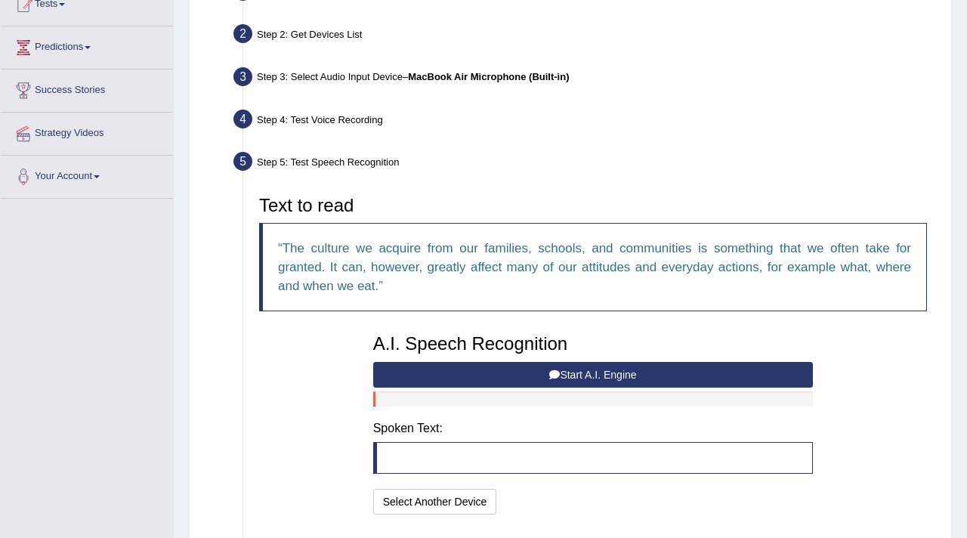 The height and width of the screenshot is (538, 967). What do you see at coordinates (593, 206) in the screenshot?
I see `h3: Text to read` at bounding box center [593, 206].